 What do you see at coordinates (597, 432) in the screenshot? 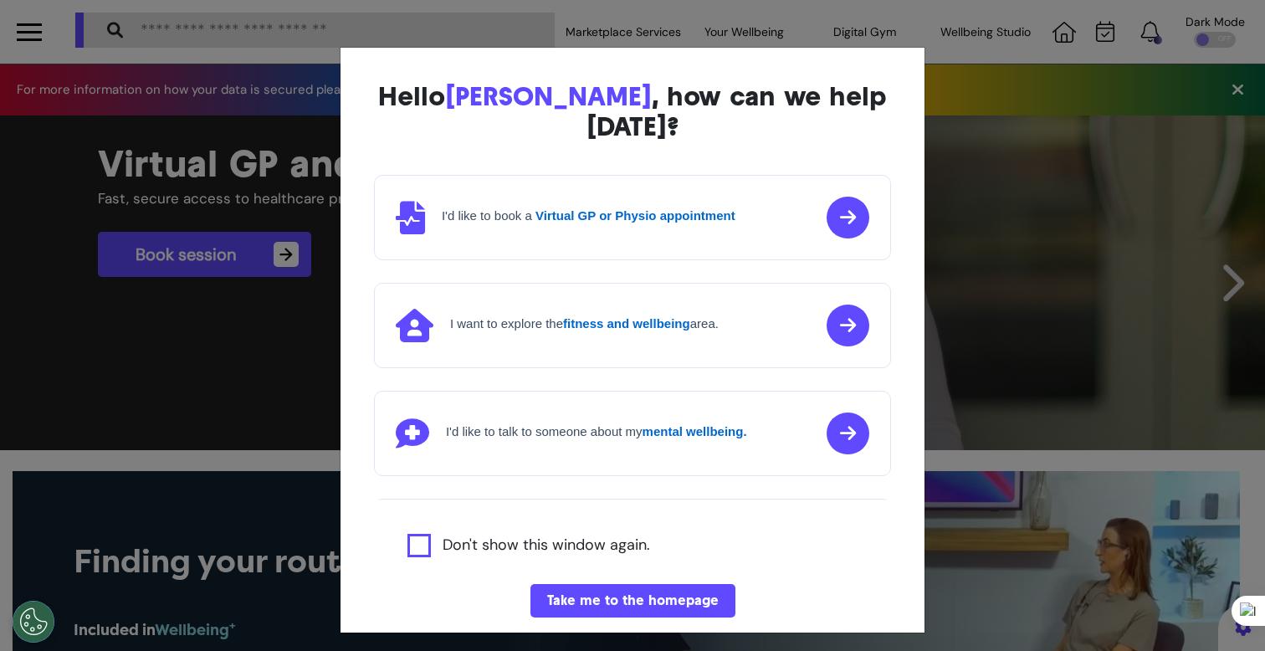
I see `h4: I'd like to talk to someone about my` at bounding box center [597, 432].